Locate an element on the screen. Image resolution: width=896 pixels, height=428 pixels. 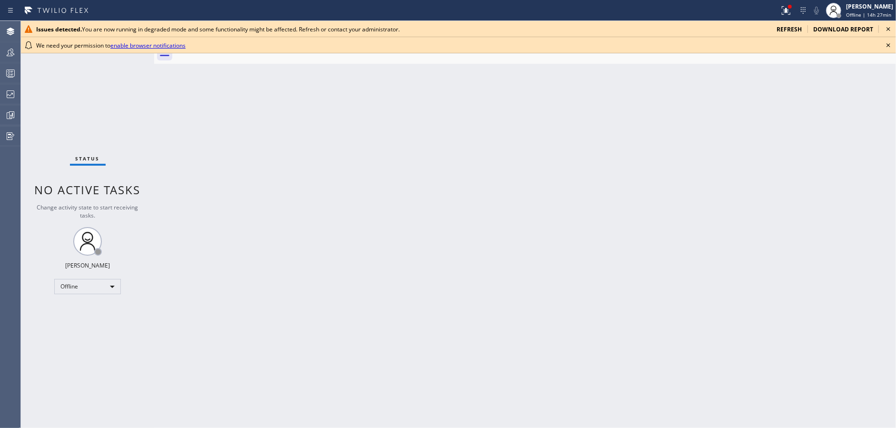
span: download report is located at coordinates (843, 29).